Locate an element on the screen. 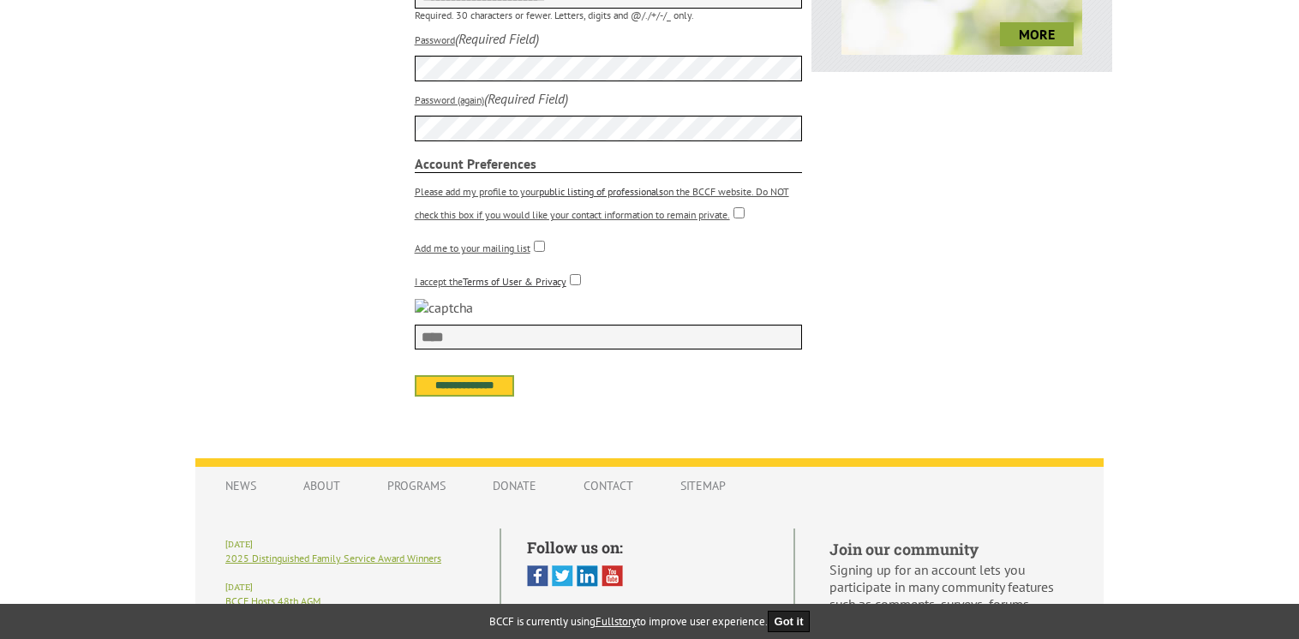  a: Contact is located at coordinates (608, 486).